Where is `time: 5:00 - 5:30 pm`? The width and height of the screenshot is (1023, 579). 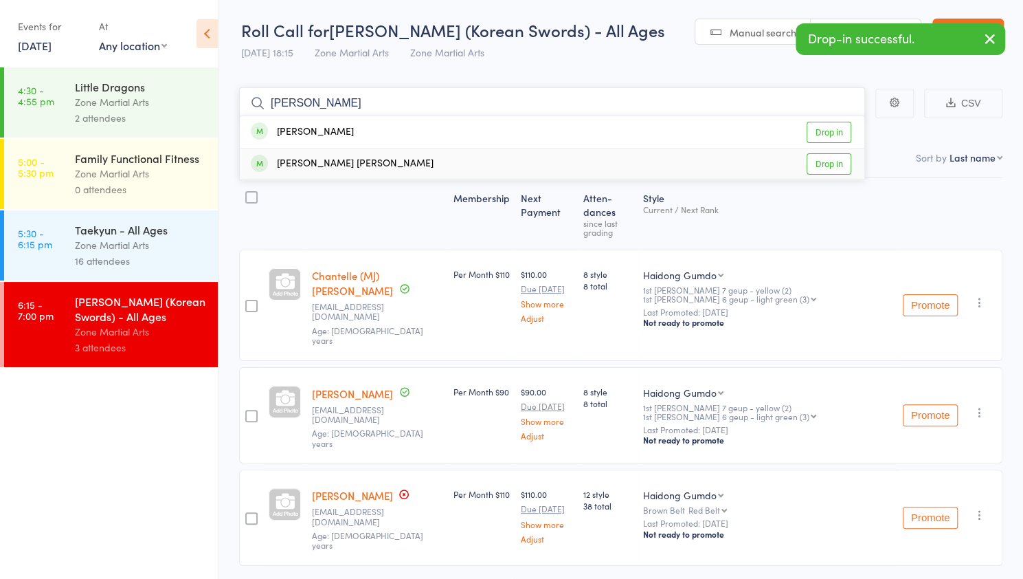
time: 5:00 - 5:30 pm is located at coordinates (36, 167).